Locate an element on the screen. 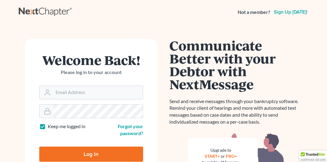  p: Send and receive messages through your bankruptcy software. Remind your client of hearings and mo... is located at coordinates (236, 111).